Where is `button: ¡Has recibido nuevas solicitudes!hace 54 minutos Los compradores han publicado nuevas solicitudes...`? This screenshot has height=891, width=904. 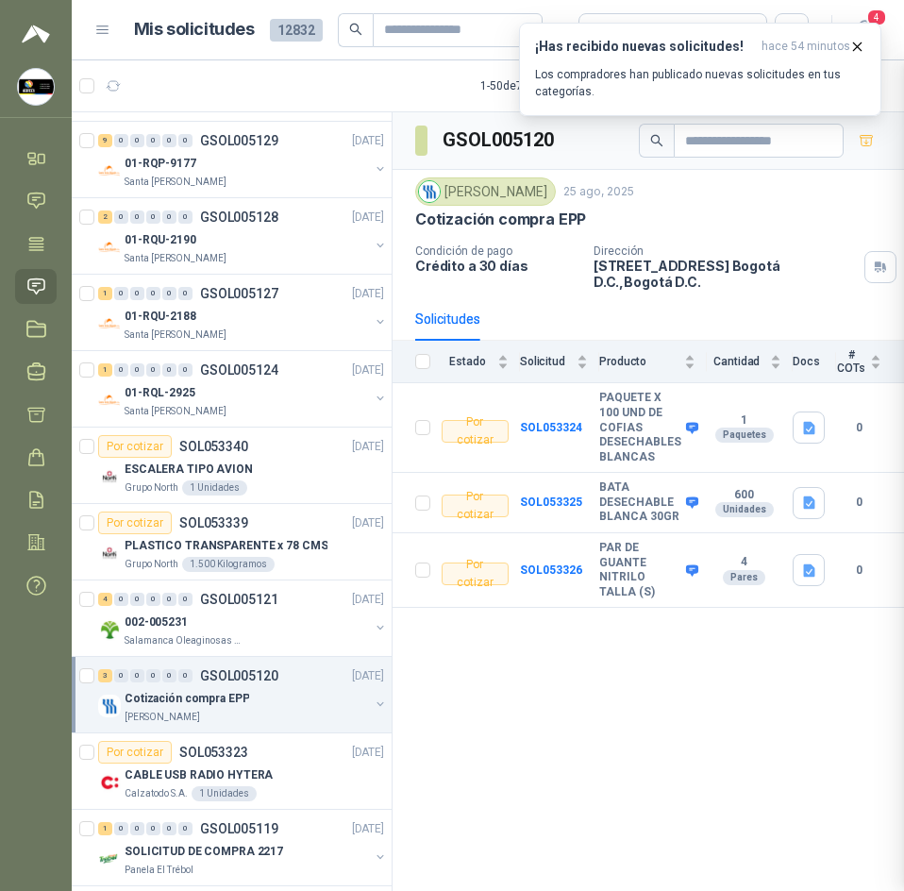
button: ¡Has recibido nuevas solicitudes!hace 54 minutos Los compradores han publicado nuevas solicitudes... is located at coordinates (700, 69).